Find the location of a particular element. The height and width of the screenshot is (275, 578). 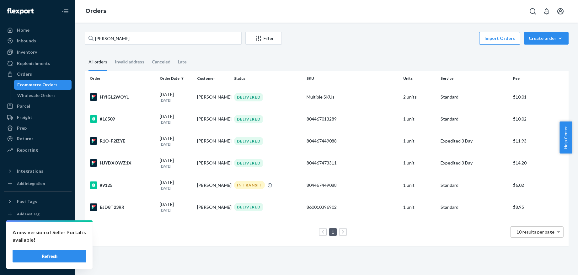

div: Filter is located at coordinates (263, 38).